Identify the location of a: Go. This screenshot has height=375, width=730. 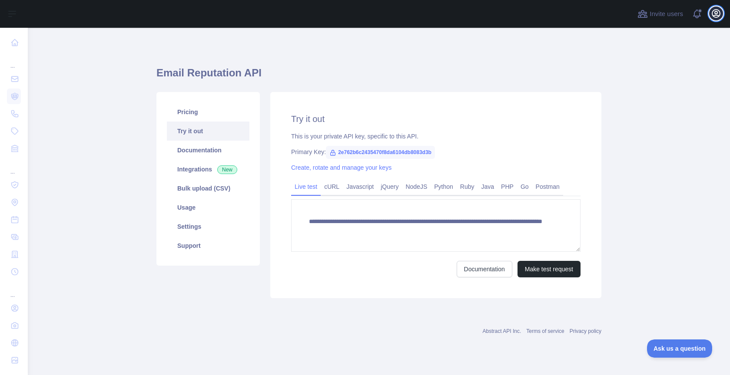
(524, 187).